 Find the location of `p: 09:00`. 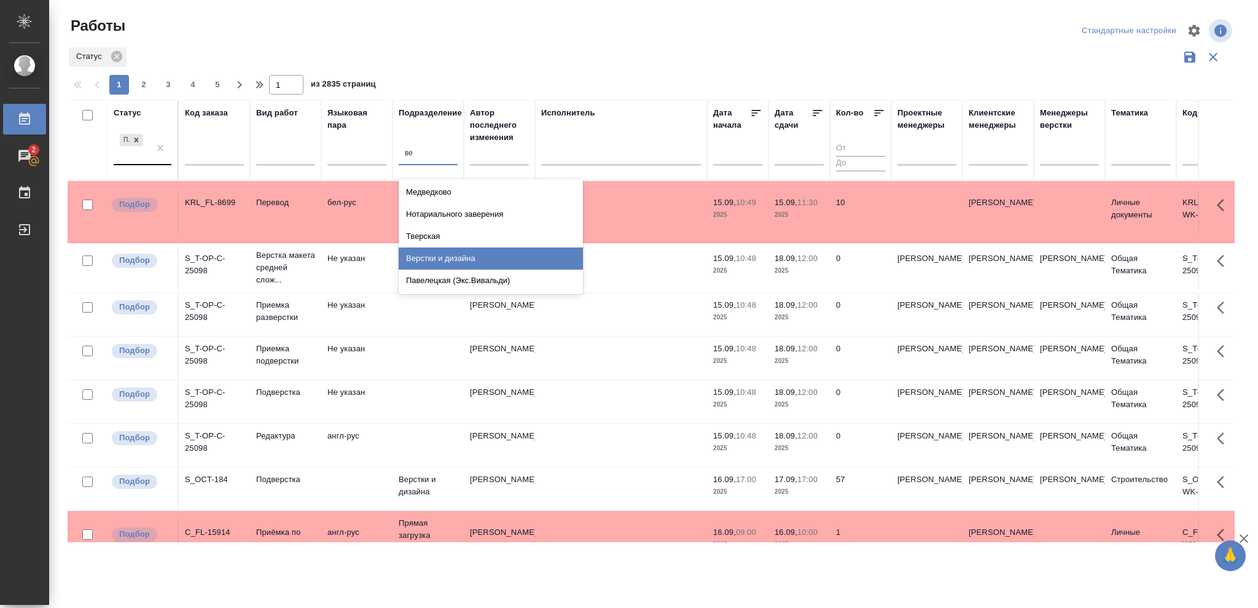

p: 09:00 is located at coordinates (746, 532).